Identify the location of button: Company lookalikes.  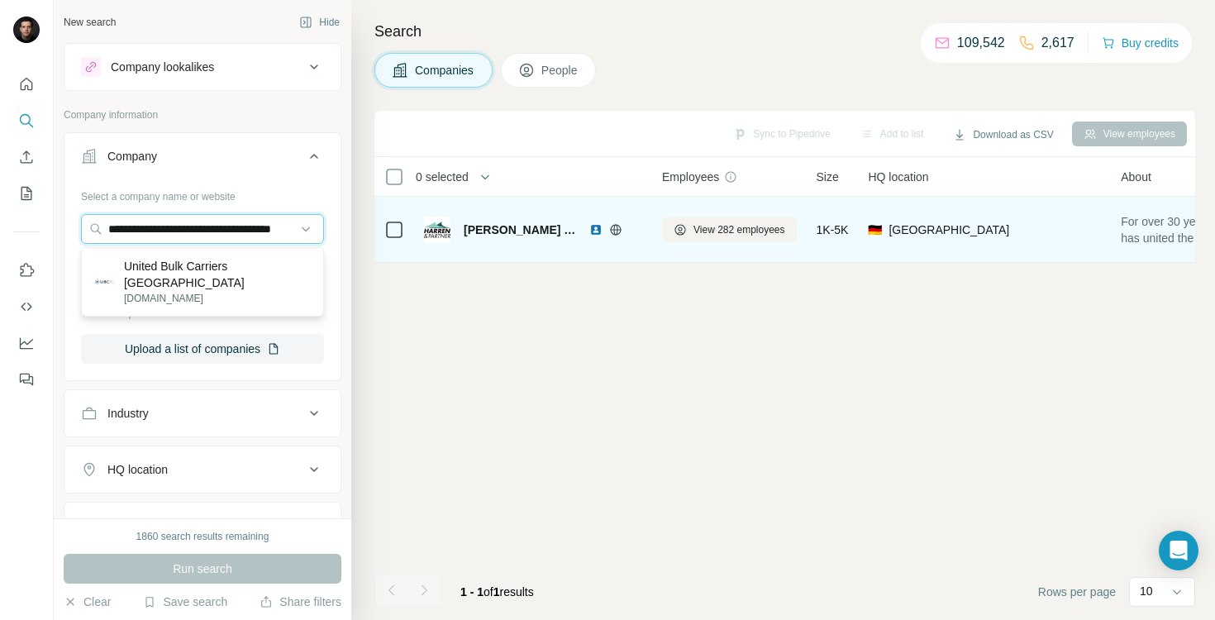
(202, 67).